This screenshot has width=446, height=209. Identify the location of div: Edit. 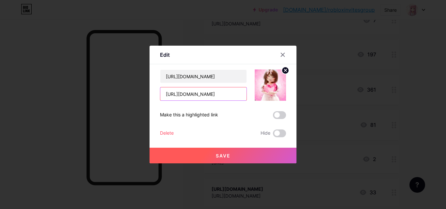
(165, 55).